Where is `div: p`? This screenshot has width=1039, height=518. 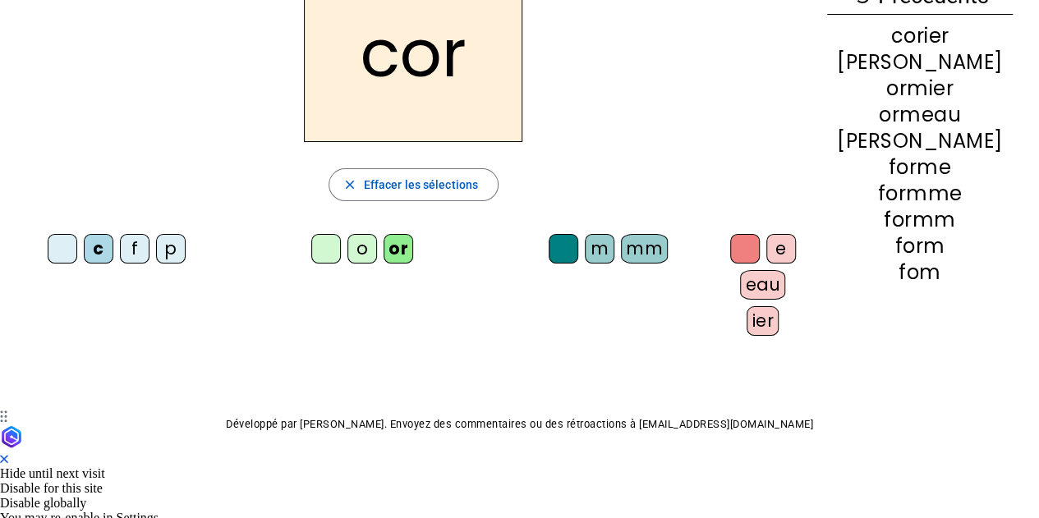 div: p is located at coordinates (171, 249).